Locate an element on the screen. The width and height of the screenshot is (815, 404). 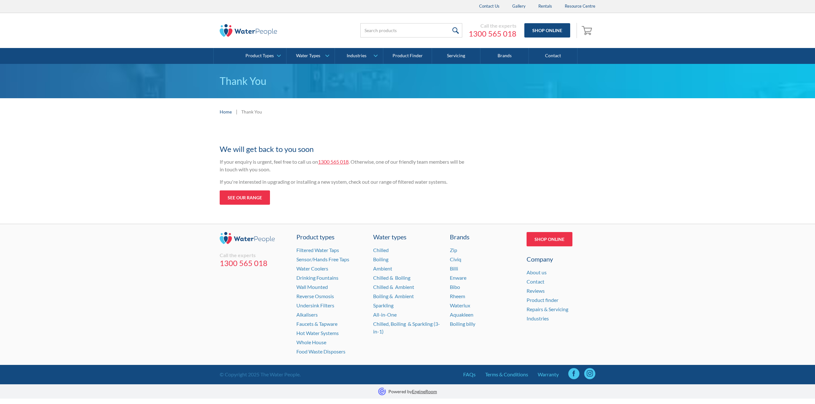
a: Food Waste Disposers is located at coordinates (321, 352).